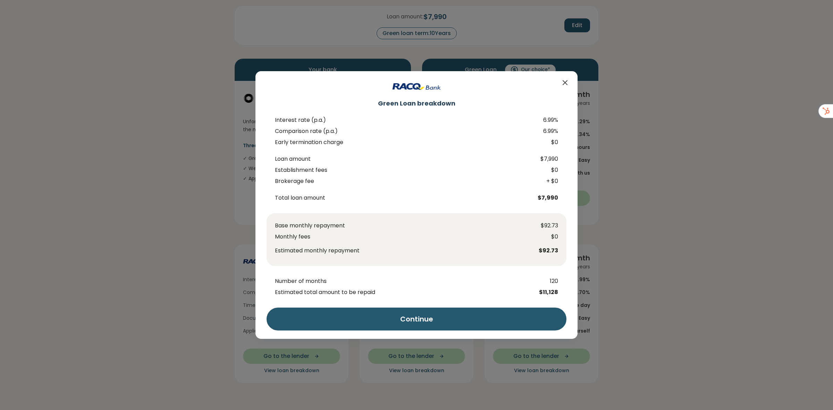 This screenshot has height=410, width=833. Describe the element at coordinates (416, 103) in the screenshot. I see `h2: Green Loan breakdown` at that location.